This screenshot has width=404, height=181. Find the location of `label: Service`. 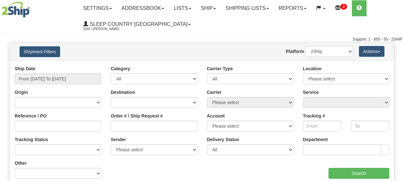

label: Service is located at coordinates (311, 92).